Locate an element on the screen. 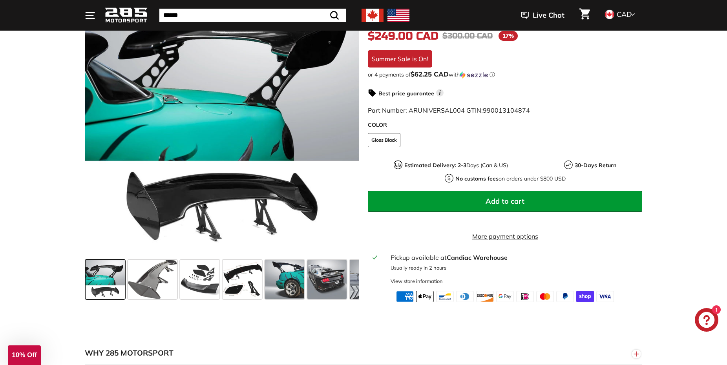 This screenshot has height=365, width=727. span: CAD is located at coordinates (624, 14).